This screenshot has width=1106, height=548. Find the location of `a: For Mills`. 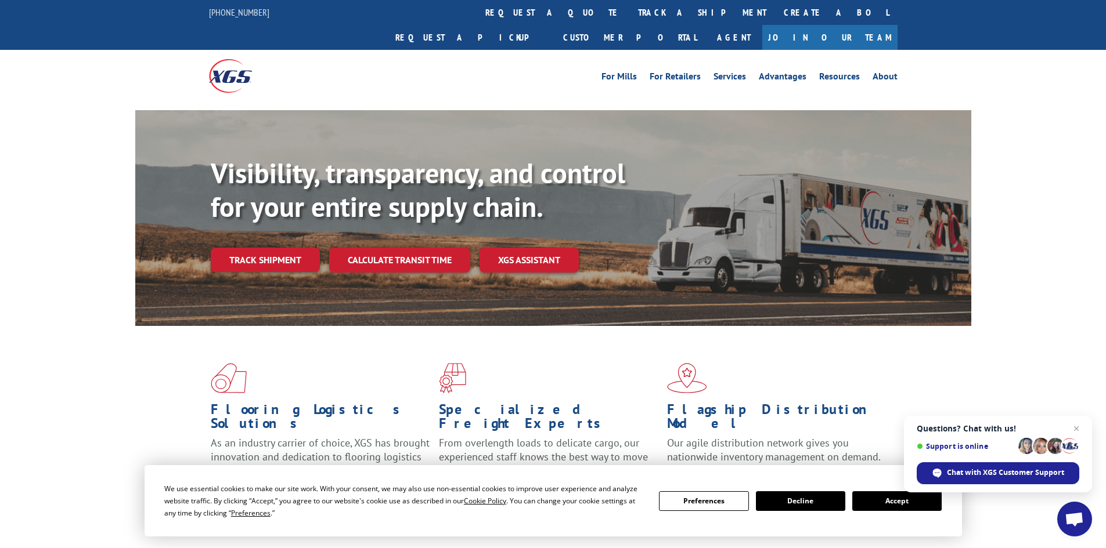

a: For Mills is located at coordinates (619, 78).